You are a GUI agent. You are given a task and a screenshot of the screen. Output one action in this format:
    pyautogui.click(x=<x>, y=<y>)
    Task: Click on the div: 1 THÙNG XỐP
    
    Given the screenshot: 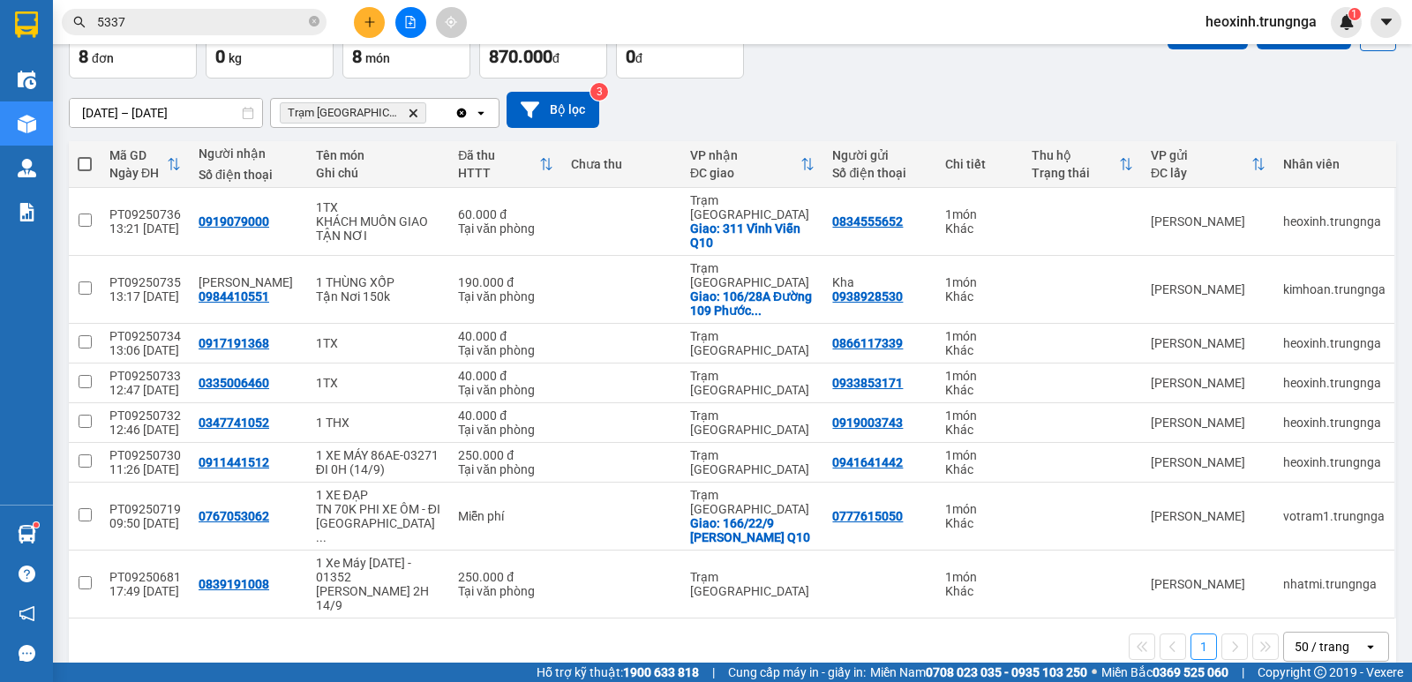 What is the action you would take?
    pyautogui.click(x=378, y=282)
    